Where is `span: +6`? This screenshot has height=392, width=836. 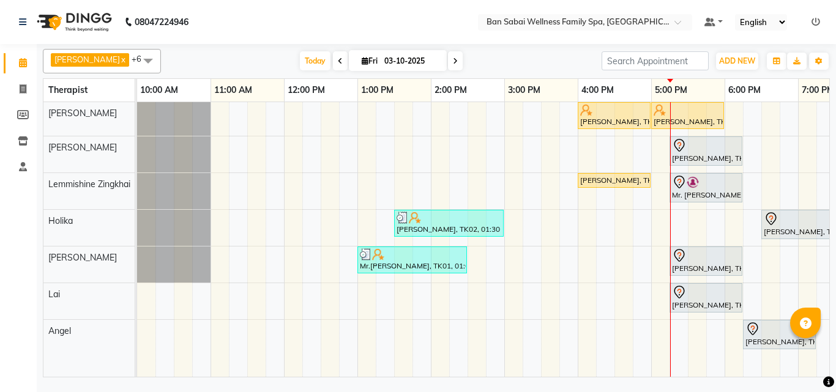
span: +6 is located at coordinates (141, 59).